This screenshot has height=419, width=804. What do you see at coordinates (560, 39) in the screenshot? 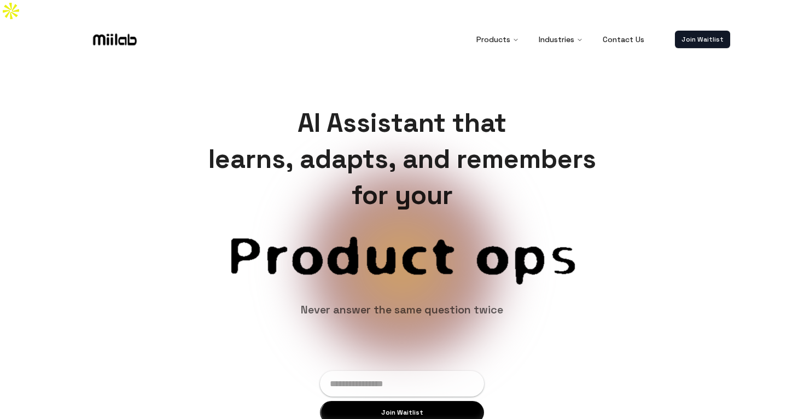
I see `nav: Main` at bounding box center [560, 39].